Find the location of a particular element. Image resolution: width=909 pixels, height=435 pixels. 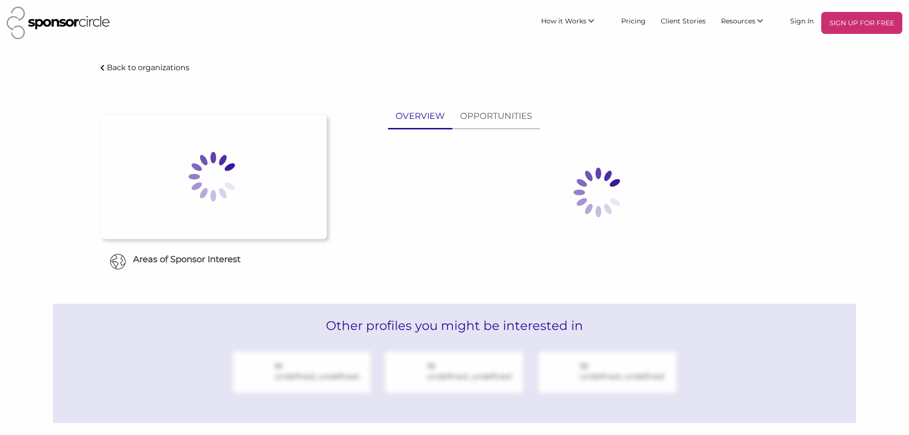

h6: Areas of Sponsor Interest is located at coordinates (213, 259).